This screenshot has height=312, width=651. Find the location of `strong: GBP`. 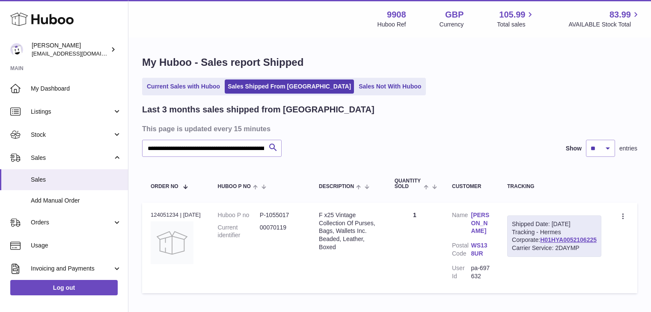

strong: GBP is located at coordinates (454, 15).